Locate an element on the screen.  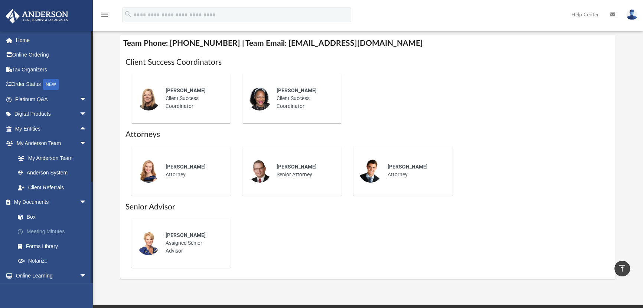
a: Box is located at coordinates (52, 217).